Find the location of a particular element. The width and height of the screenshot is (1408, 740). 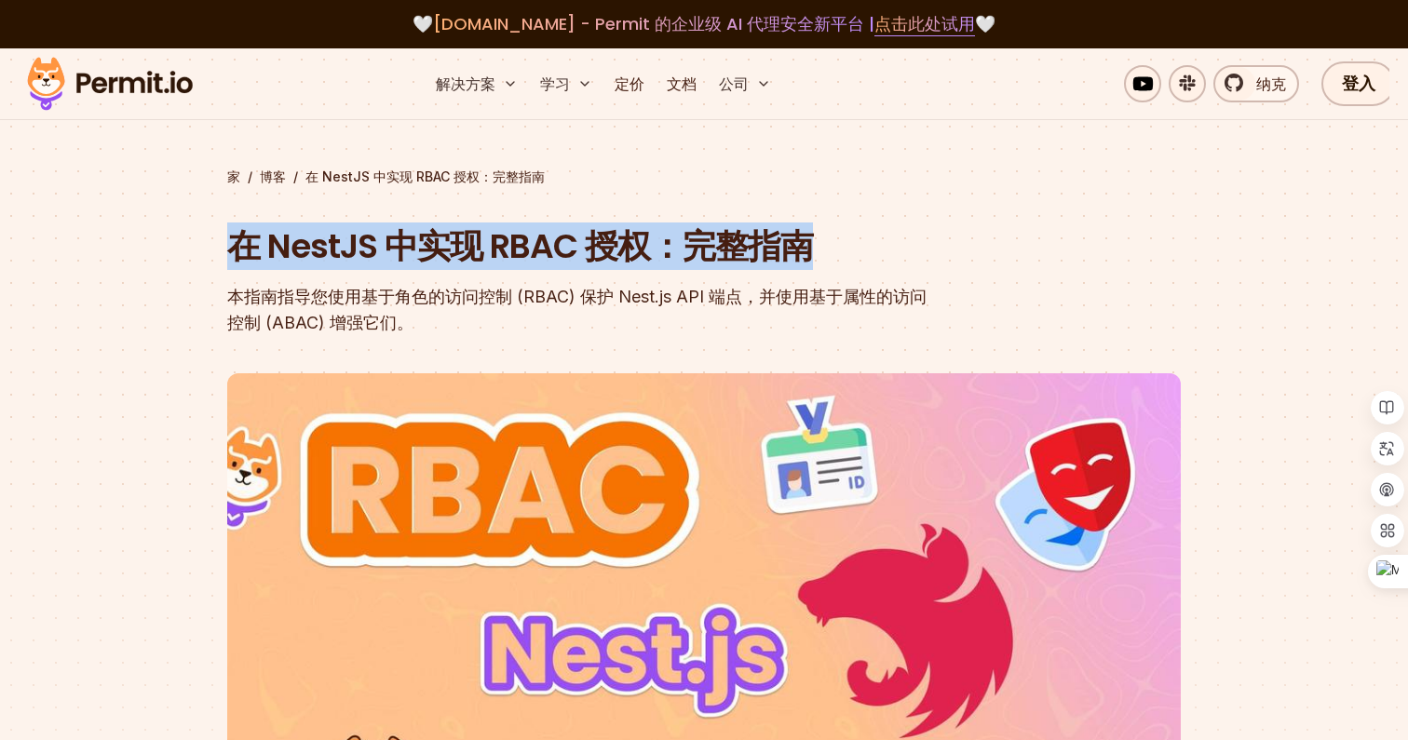

a: 纳克 is located at coordinates (1256, 84).